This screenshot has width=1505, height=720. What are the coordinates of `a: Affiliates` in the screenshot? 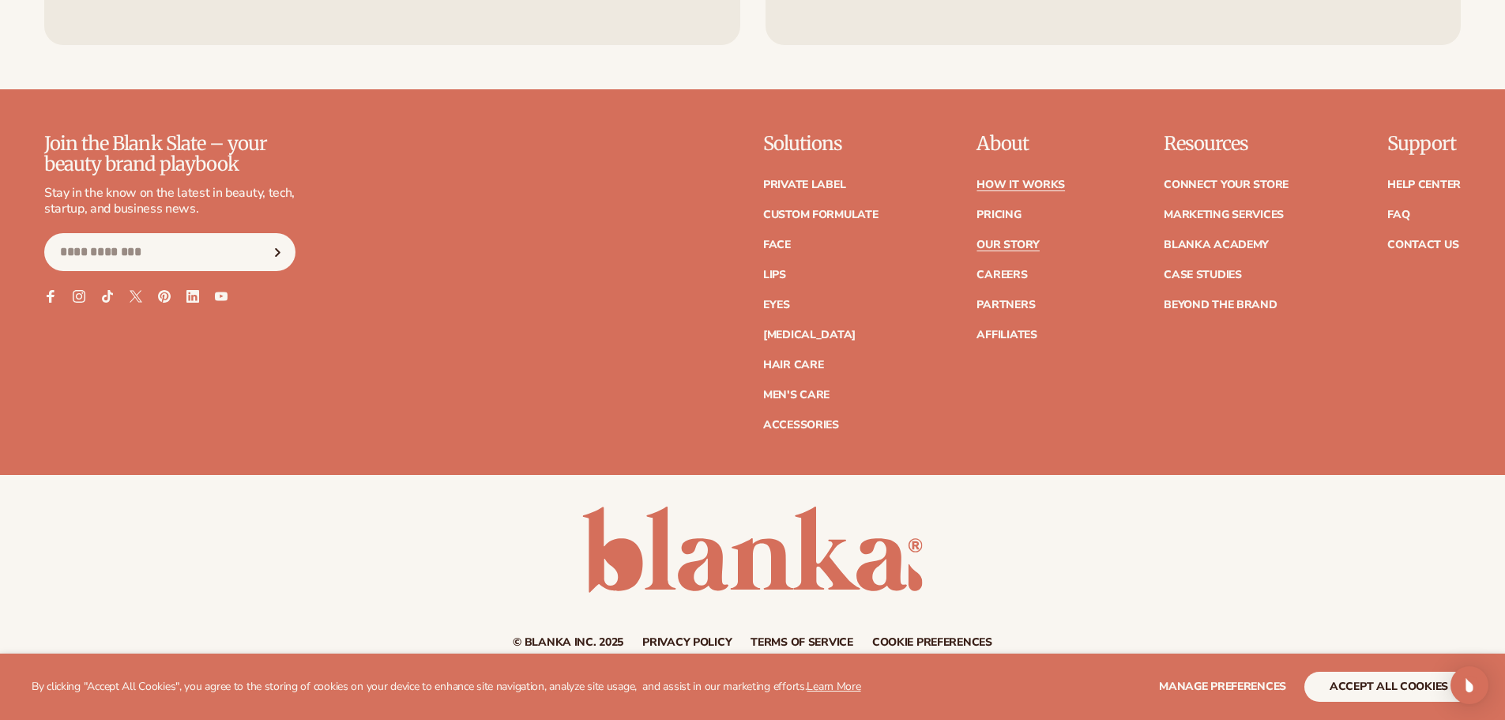 It's located at (1006, 335).